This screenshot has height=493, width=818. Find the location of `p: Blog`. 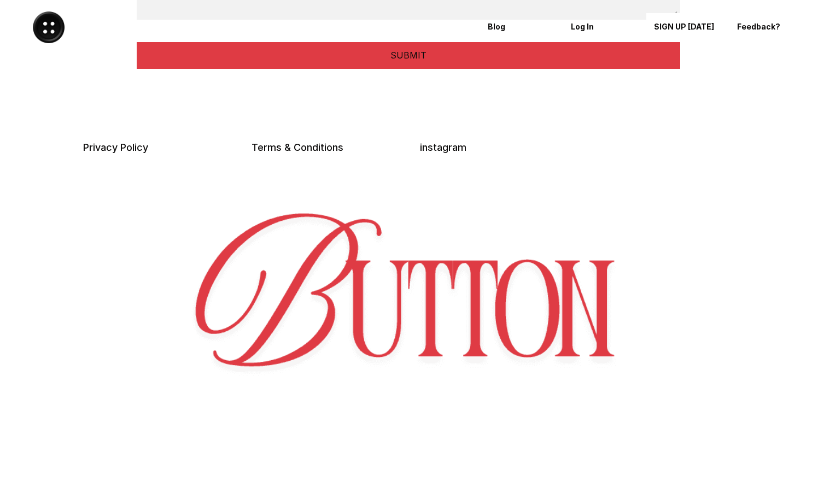

p: Blog is located at coordinates (519, 27).